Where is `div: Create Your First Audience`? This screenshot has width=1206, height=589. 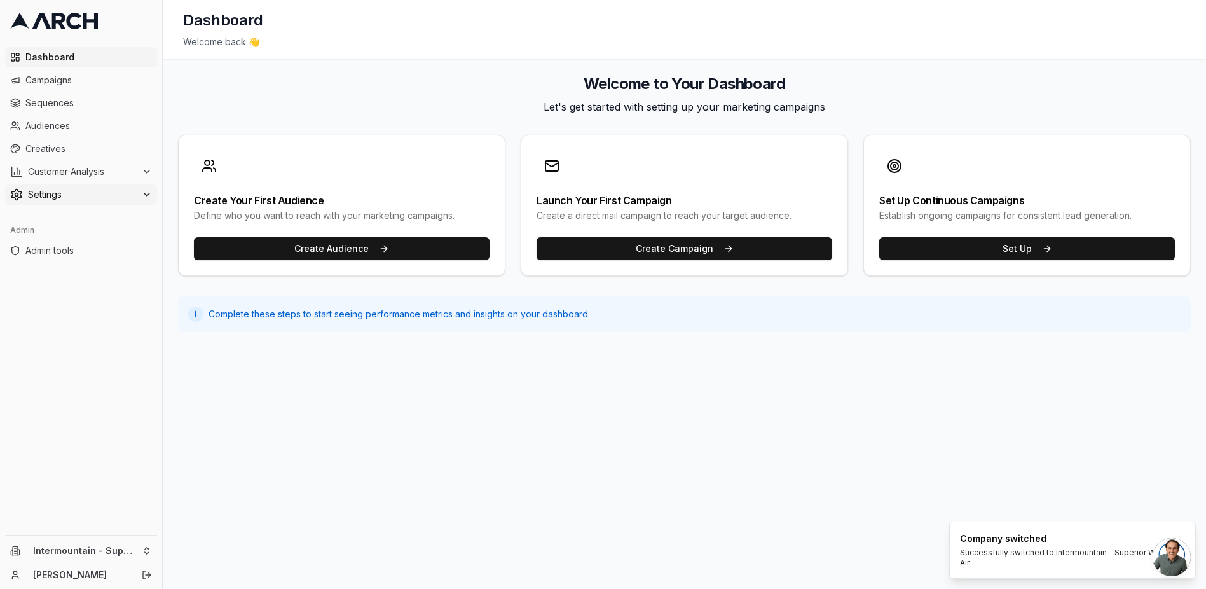
div: Create Your First Audience is located at coordinates (342, 200).